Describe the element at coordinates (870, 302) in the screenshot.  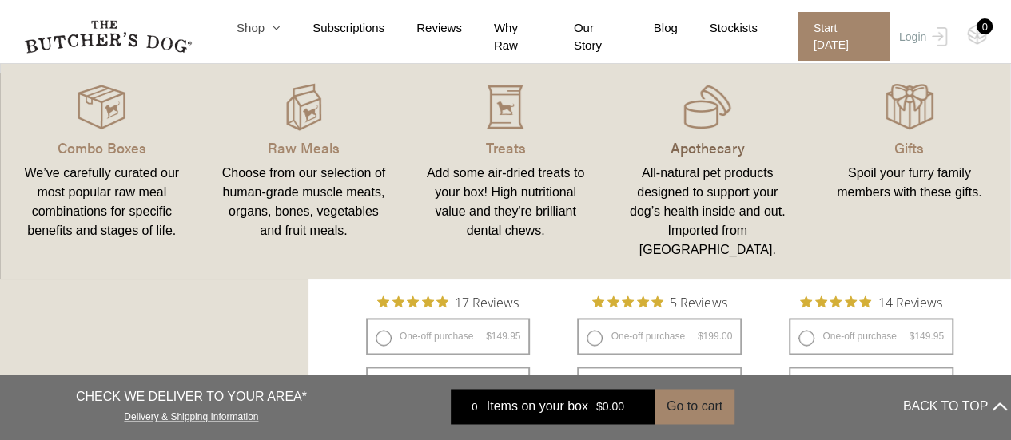
I see `button: Rated 4.9 out of 5 stars from 14 reviews. Jump to reviews.` at that location.